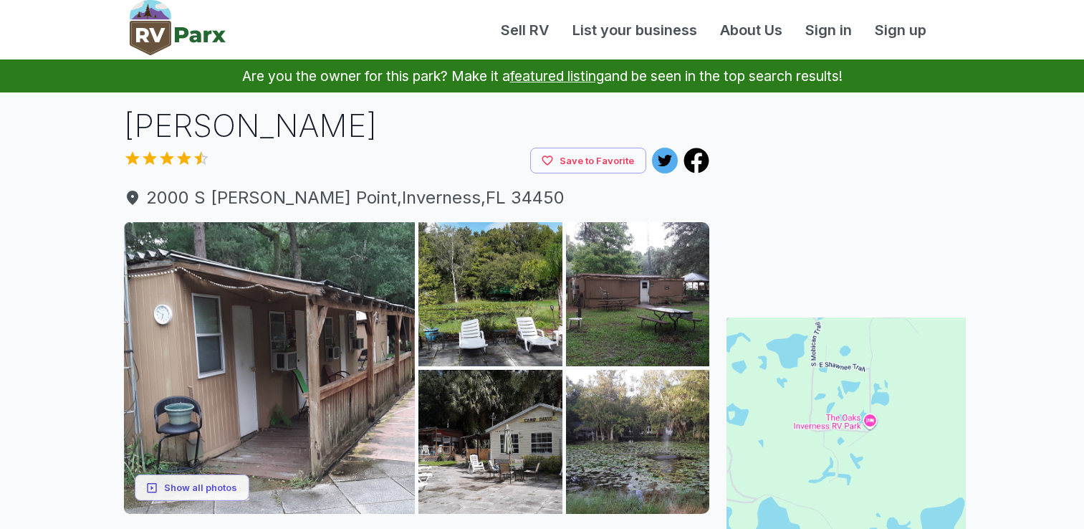 The height and width of the screenshot is (529, 1084). What do you see at coordinates (557, 76) in the screenshot?
I see `a: featured listing` at bounding box center [557, 76].